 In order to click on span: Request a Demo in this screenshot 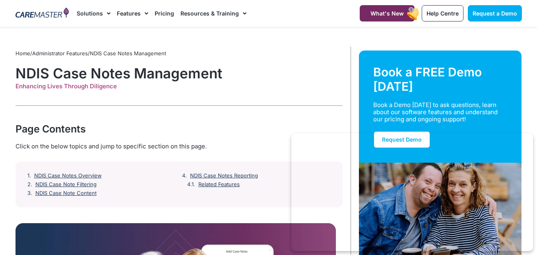, I will do `click(495, 13)`.